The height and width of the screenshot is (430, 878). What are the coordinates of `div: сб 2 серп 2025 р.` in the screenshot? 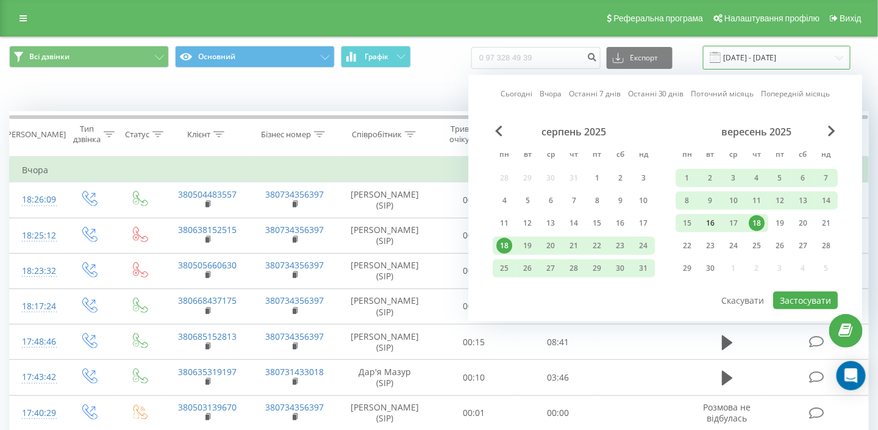 It's located at (620, 178).